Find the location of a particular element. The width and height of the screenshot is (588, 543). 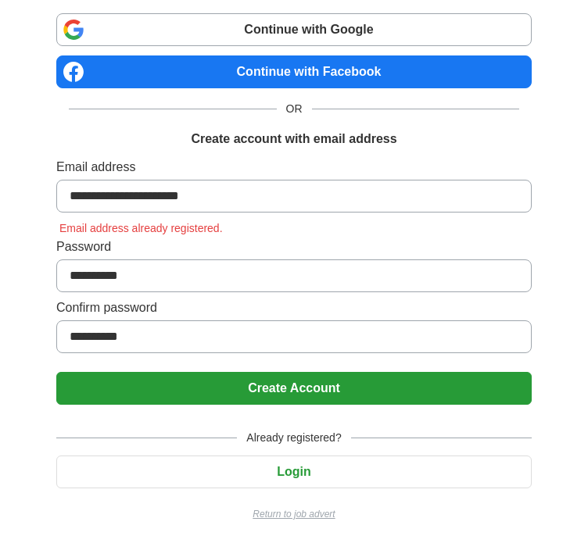

a: Login is located at coordinates (294, 471).